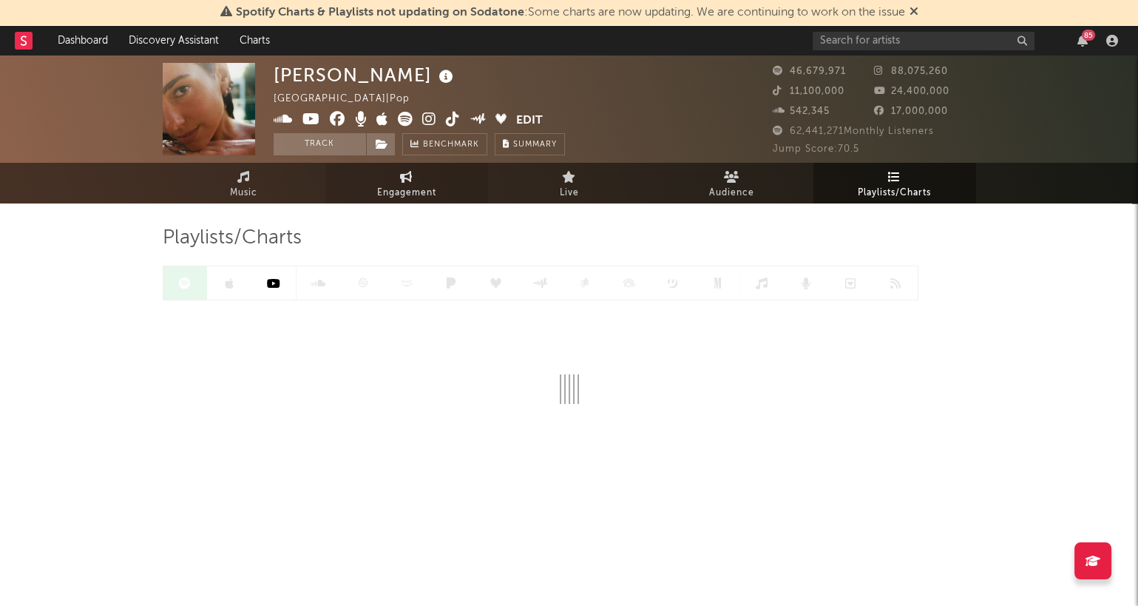  Describe the element at coordinates (243, 193) in the screenshot. I see `span: Music` at that location.